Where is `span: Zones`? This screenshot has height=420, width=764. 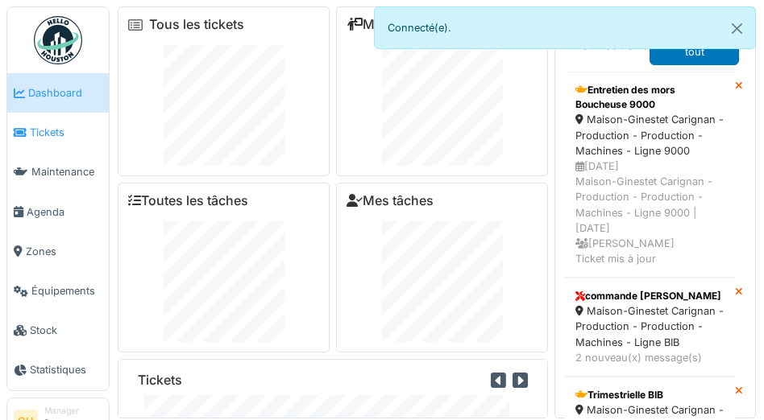 span: Zones is located at coordinates (64, 251).